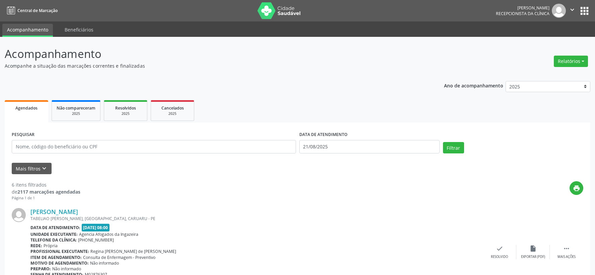 The image size is (595, 275). What do you see at coordinates (26, 108) in the screenshot?
I see `span: Agendados` at bounding box center [26, 108].